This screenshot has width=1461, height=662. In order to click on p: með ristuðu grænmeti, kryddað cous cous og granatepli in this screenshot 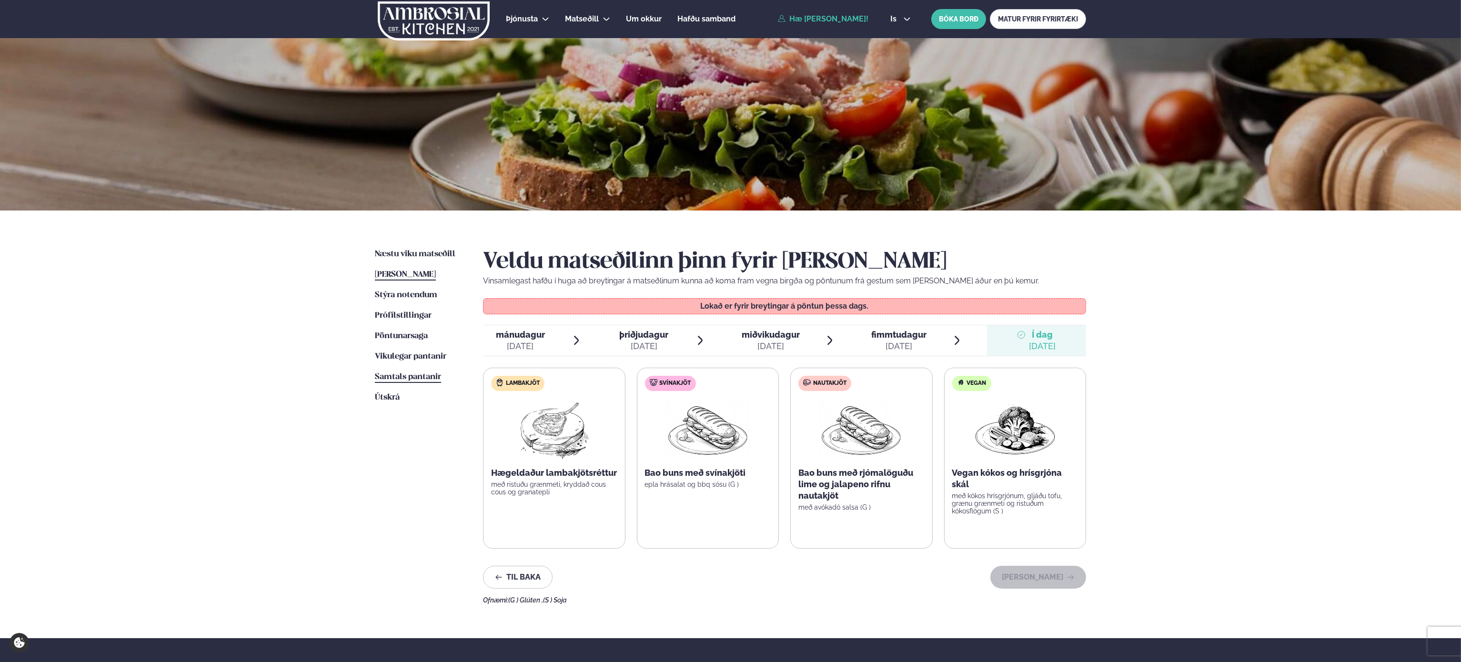, I will do `click(554, 488)`.